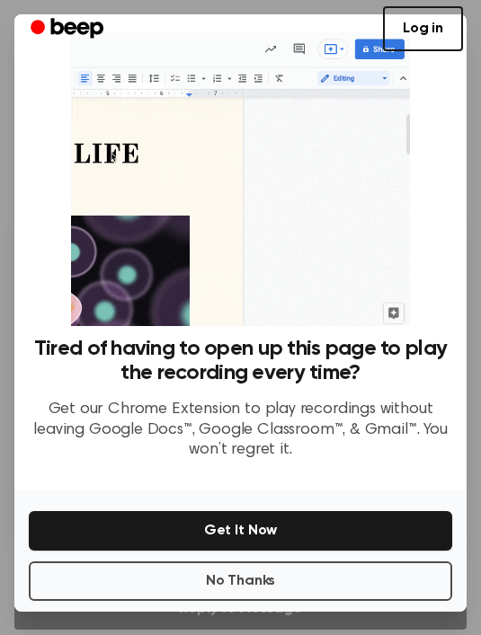 This screenshot has width=481, height=635. I want to click on img: Beep extension in action, so click(240, 179).